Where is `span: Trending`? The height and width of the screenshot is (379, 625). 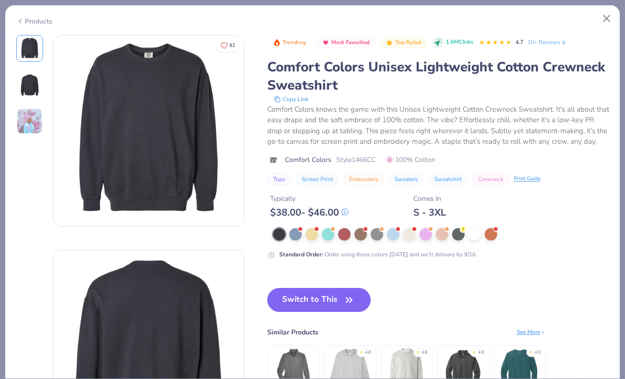
span: Trending is located at coordinates (294, 42).